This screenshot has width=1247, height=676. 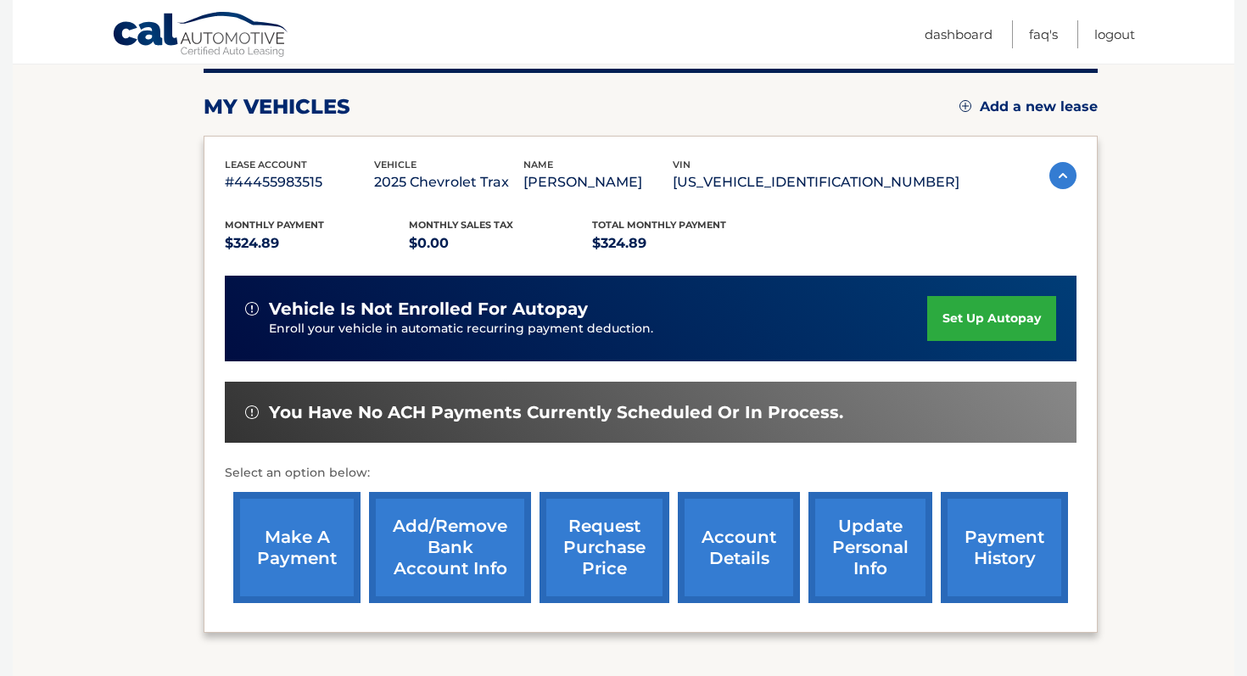 What do you see at coordinates (1028, 107) in the screenshot?
I see `a: Add a new lease` at bounding box center [1028, 107].